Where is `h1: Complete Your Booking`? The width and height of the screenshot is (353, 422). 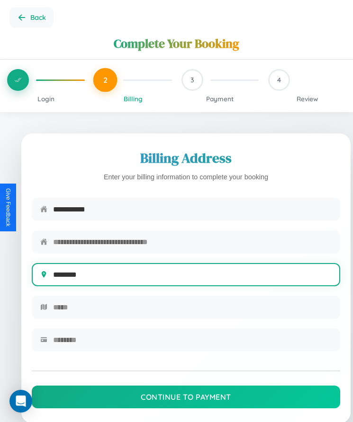 h1: Complete Your Booking is located at coordinates (176, 44).